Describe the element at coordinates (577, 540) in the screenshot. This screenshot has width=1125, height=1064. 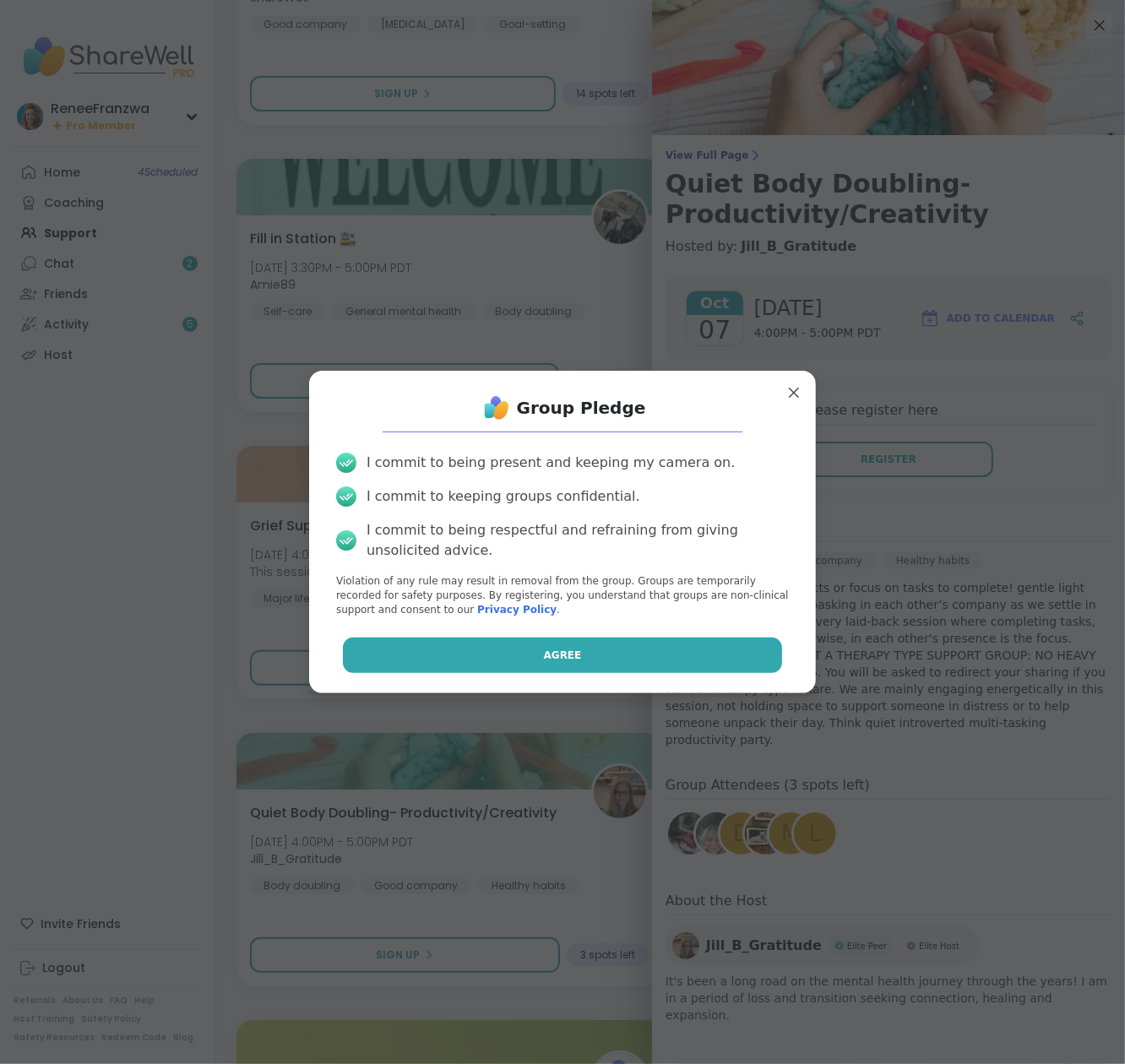
I see `div: I commit to being respectful and refraining from giving unsolicited advice.` at that location.